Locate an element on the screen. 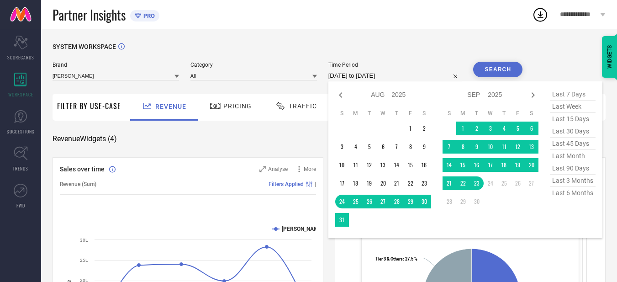 Image resolution: width=617 pixels, height=282 pixels. td: Mon Sep 01 2025 is located at coordinates (463, 128).